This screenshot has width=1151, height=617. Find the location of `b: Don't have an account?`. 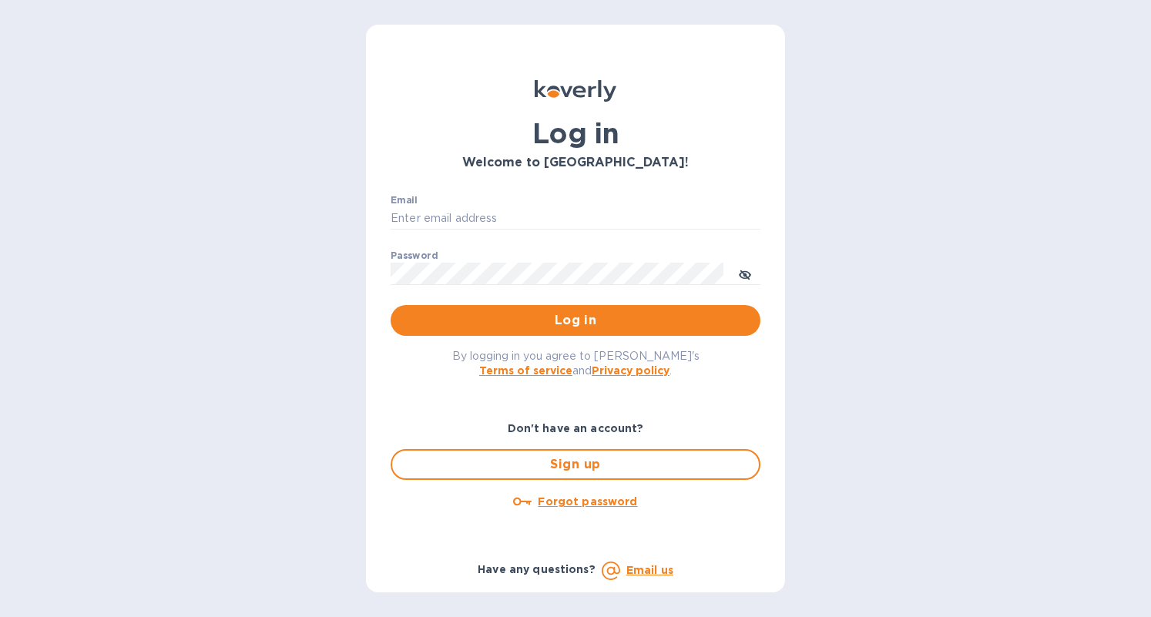

b: Don't have an account? is located at coordinates (576, 428).